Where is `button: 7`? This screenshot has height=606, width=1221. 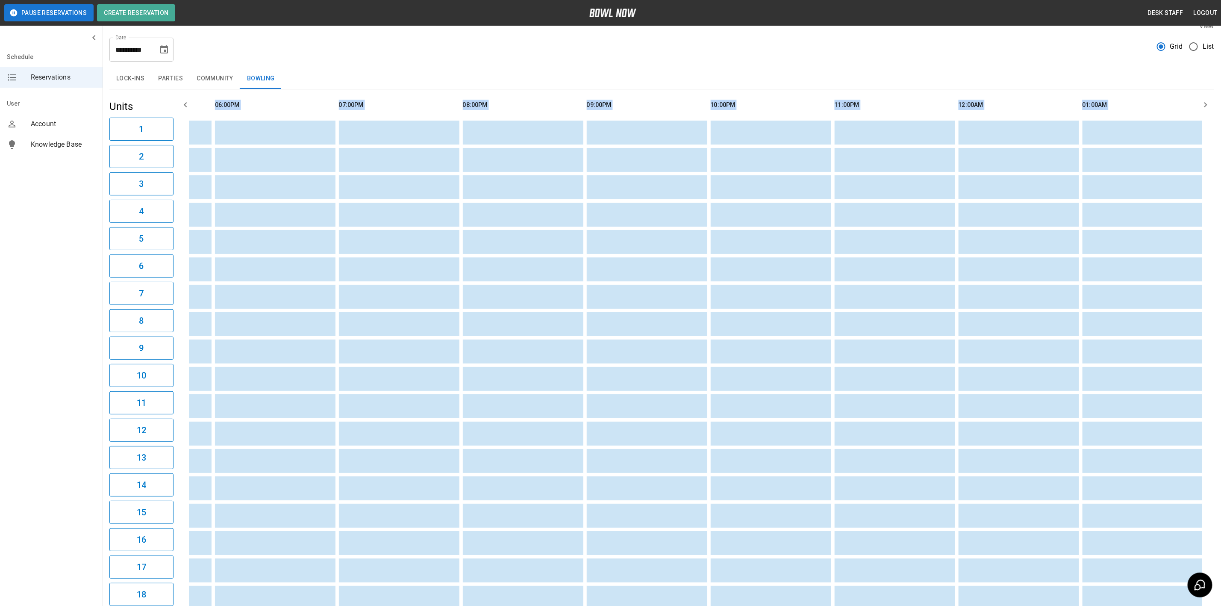
button: 7 is located at coordinates (142, 293).